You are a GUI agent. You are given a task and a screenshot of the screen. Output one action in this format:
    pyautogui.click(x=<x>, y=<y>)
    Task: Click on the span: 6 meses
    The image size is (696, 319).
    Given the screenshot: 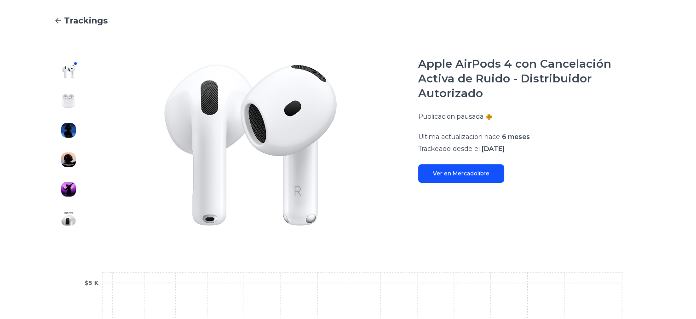 What is the action you would take?
    pyautogui.click(x=516, y=137)
    